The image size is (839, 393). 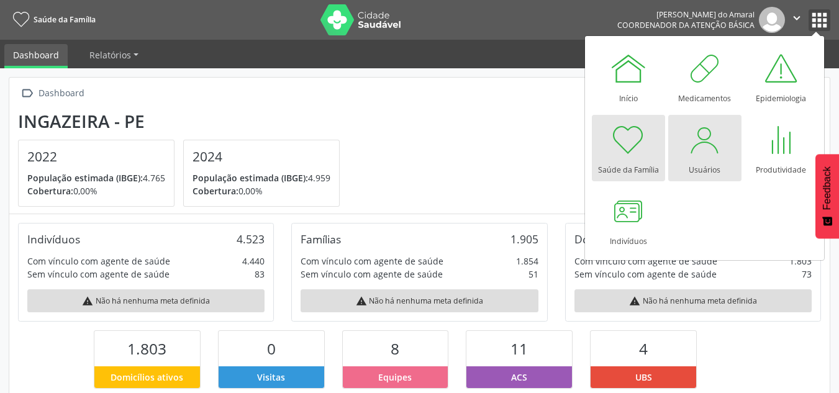 I want to click on img: img, so click(x=772, y=20).